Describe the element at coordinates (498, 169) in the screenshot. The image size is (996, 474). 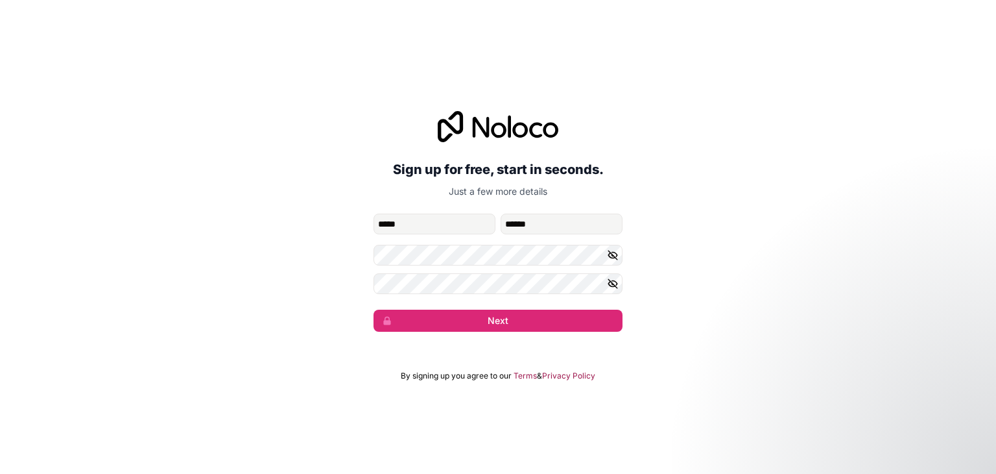
I see `h2: Sign up for free, start in seconds.` at that location.